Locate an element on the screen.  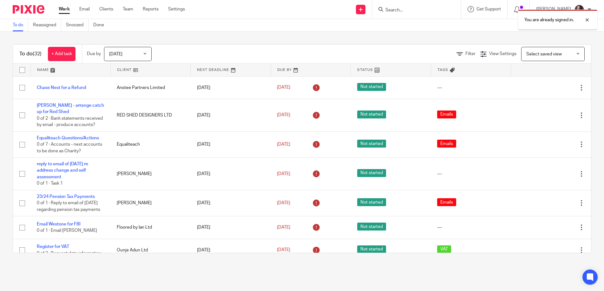
a: Reassigned is located at coordinates (47, 25).